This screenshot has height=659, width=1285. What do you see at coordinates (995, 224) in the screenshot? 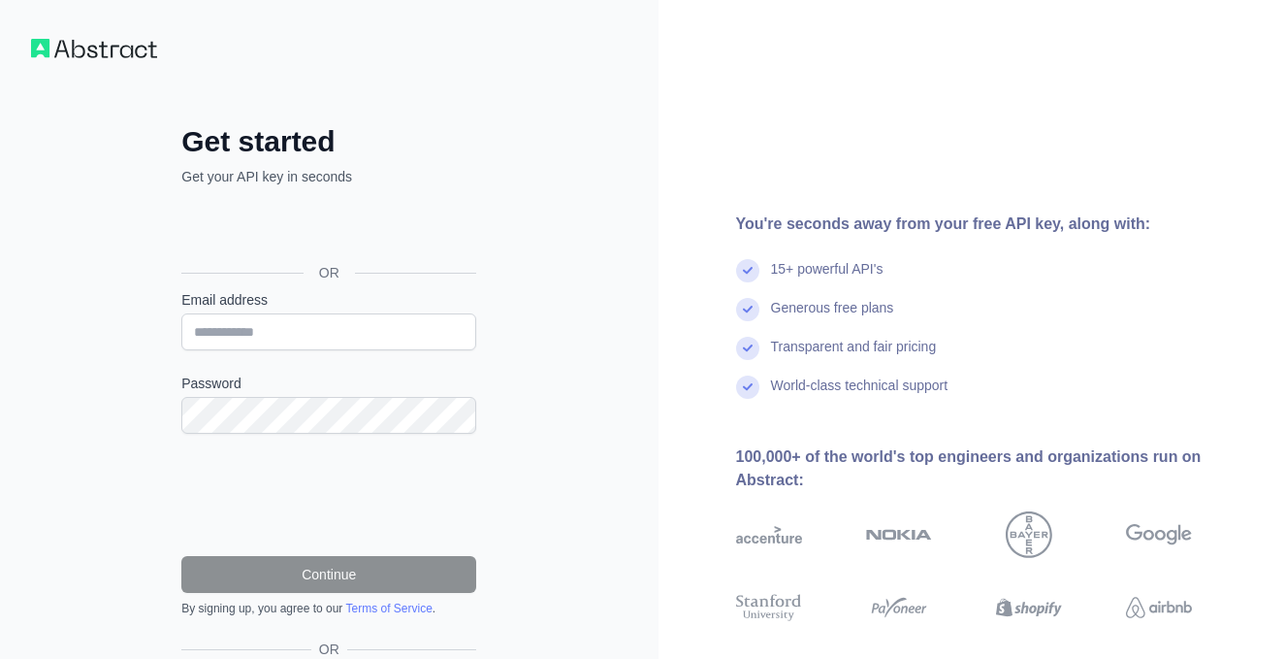
I see `div: You're seconds away from your free API key, along with:` at bounding box center [995, 224].